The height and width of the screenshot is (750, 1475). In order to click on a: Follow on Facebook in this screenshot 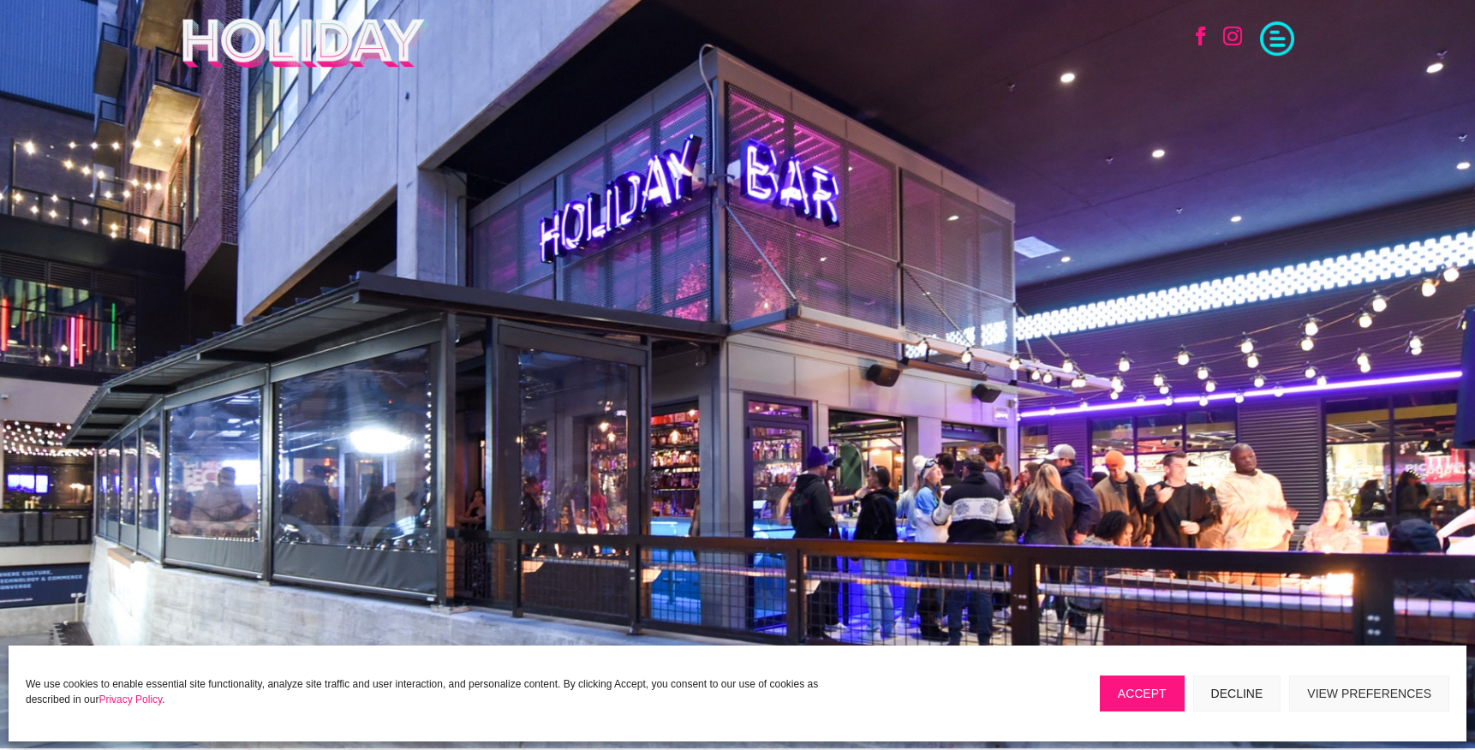, I will do `click(1201, 36)`.